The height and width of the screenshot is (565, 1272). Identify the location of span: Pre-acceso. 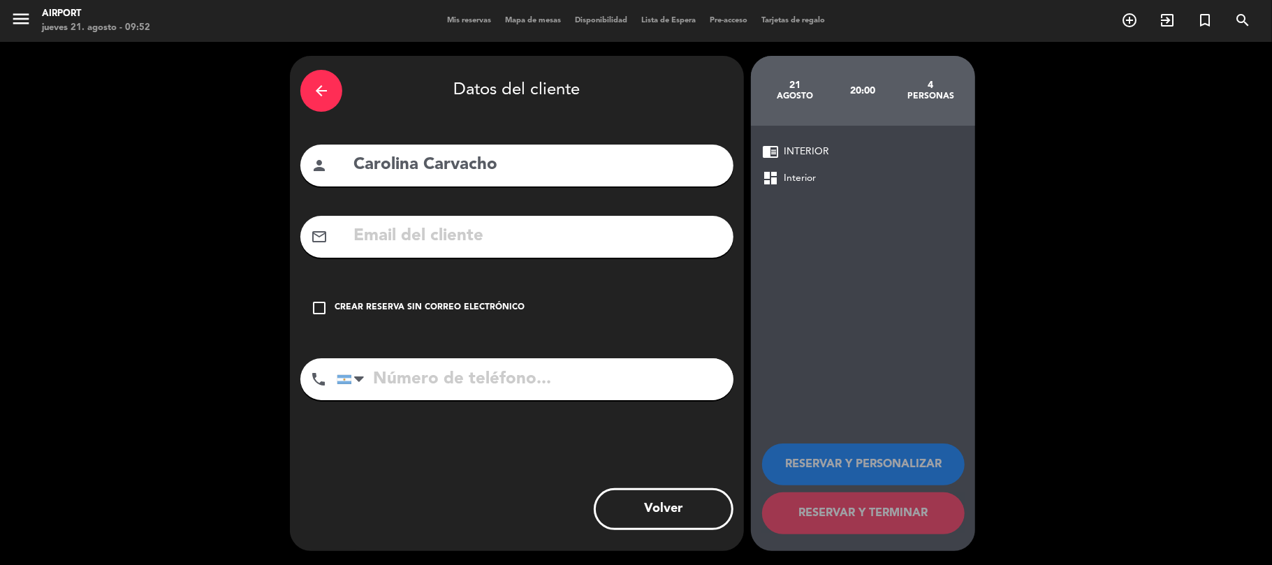
(729, 20).